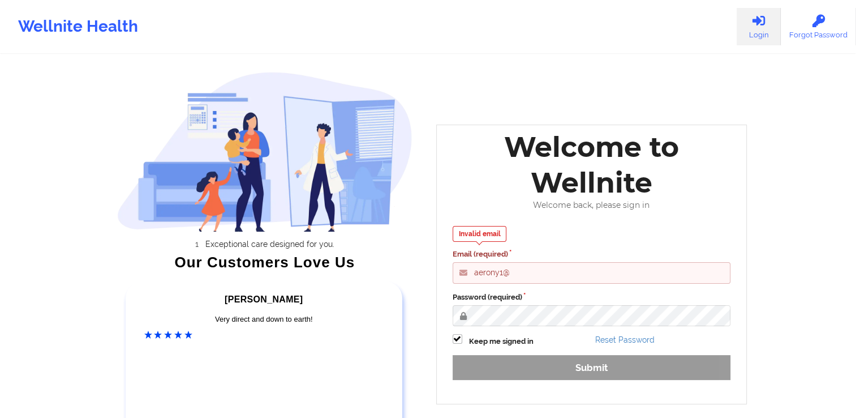 Image resolution: width=856 pixels, height=418 pixels. I want to click on a: Forgot Password, so click(818, 27).